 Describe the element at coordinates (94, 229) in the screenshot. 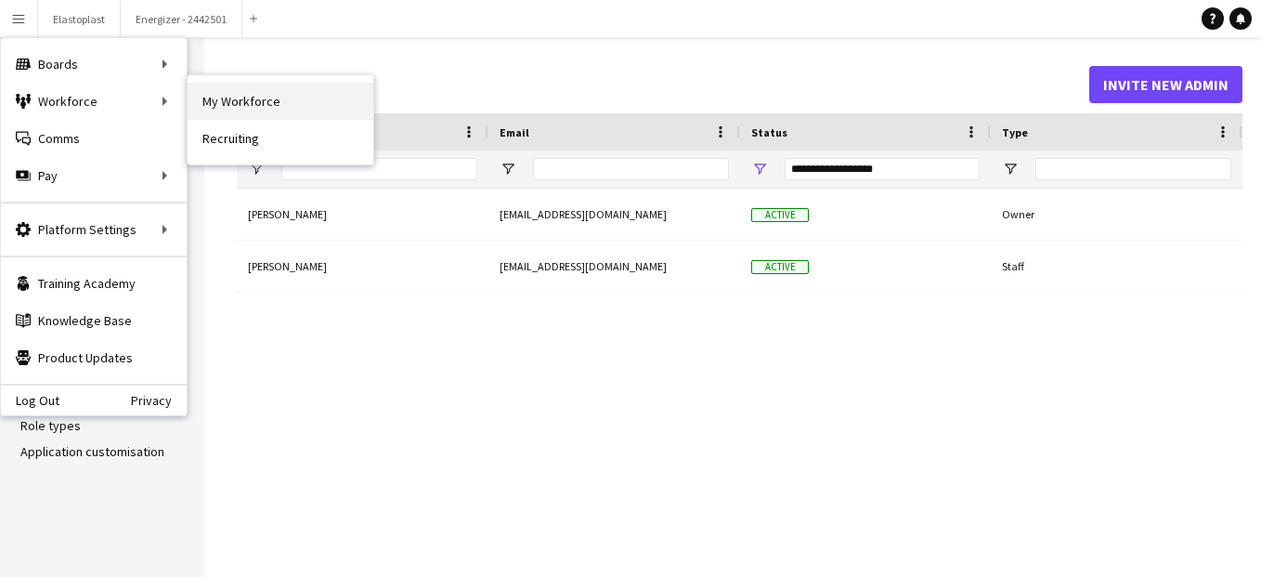

I see `div: Platform Settings` at that location.